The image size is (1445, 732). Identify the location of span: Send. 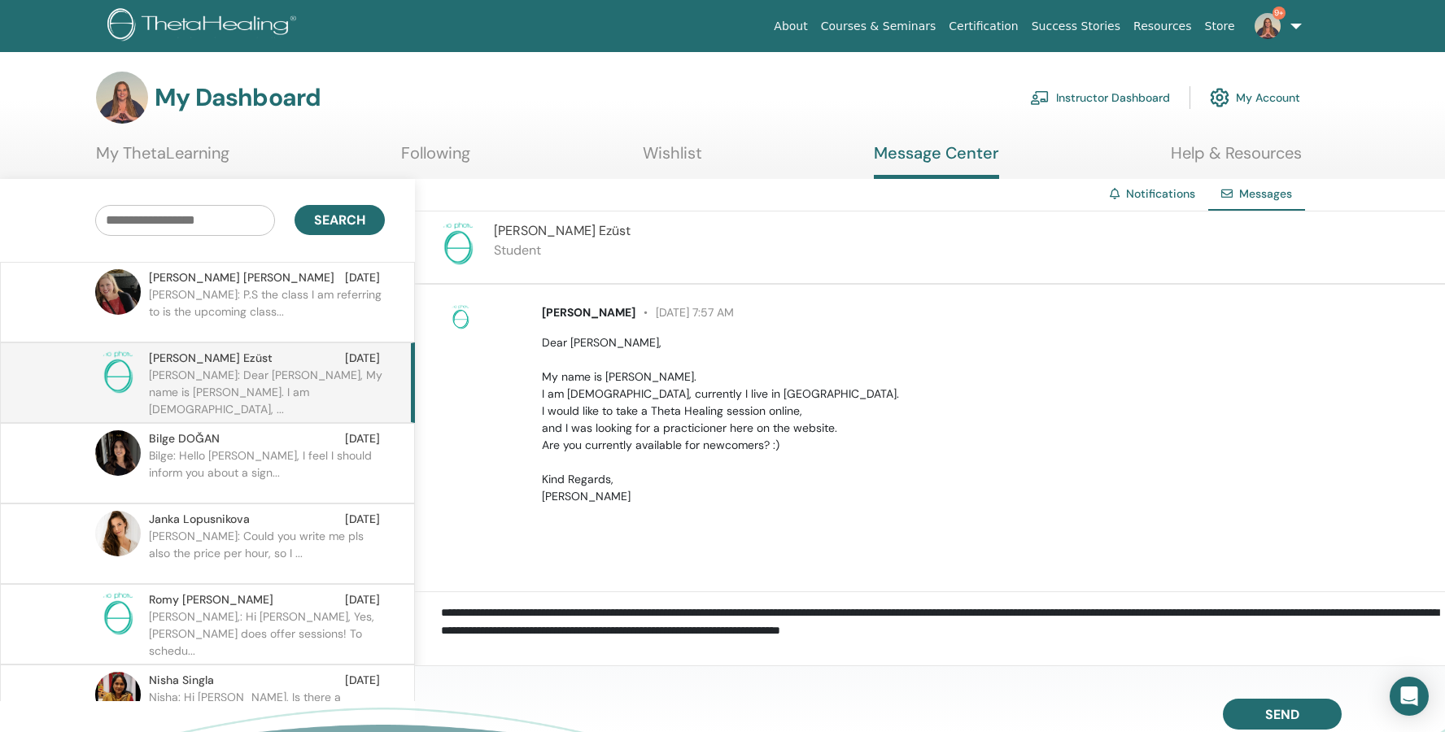
(1282, 714).